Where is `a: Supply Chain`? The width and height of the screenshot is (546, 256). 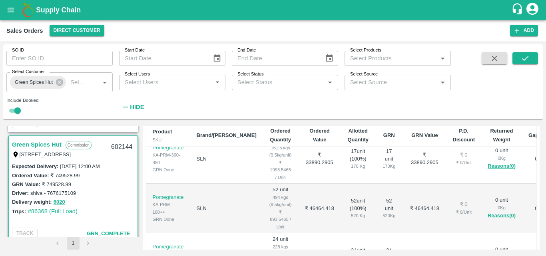
a: Supply Chain is located at coordinates (273, 10).